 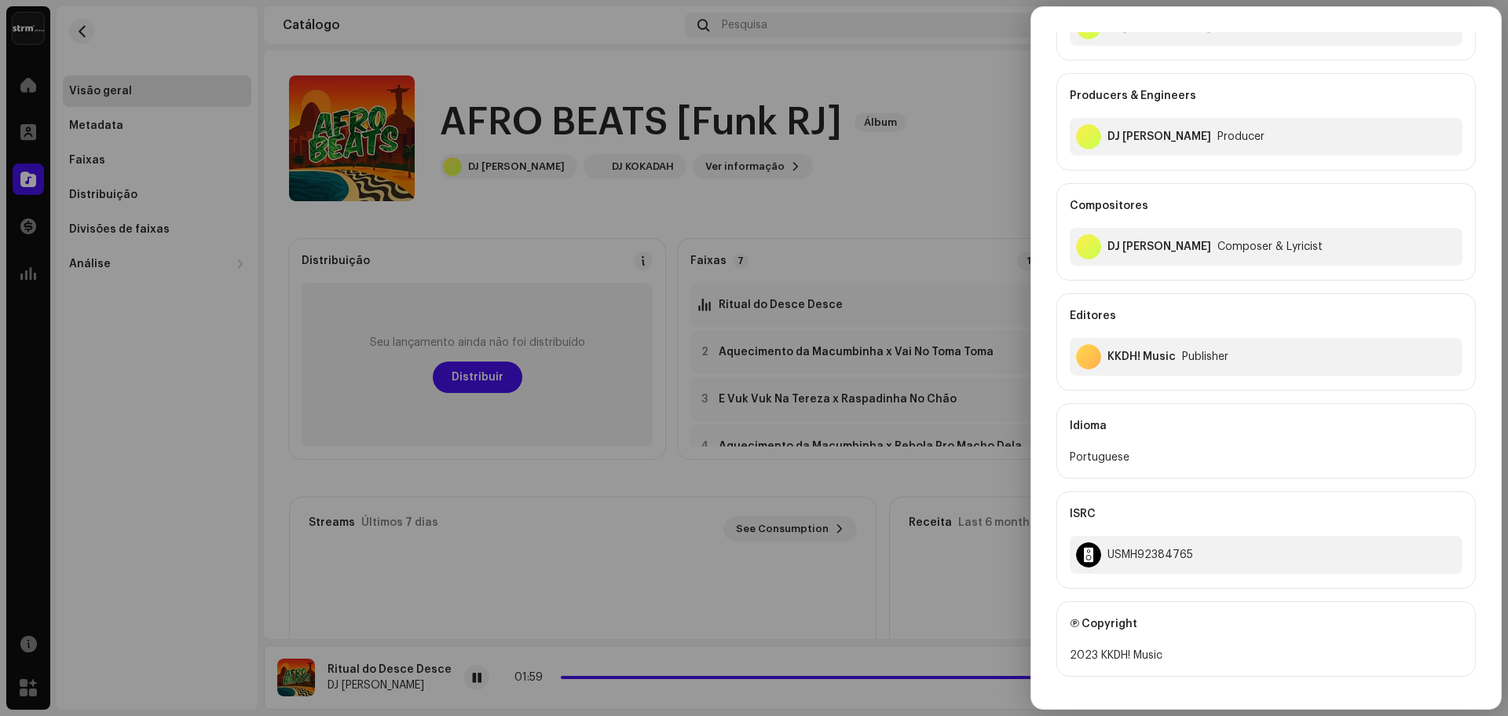 I want to click on div: USMH92384765, so click(x=1150, y=555).